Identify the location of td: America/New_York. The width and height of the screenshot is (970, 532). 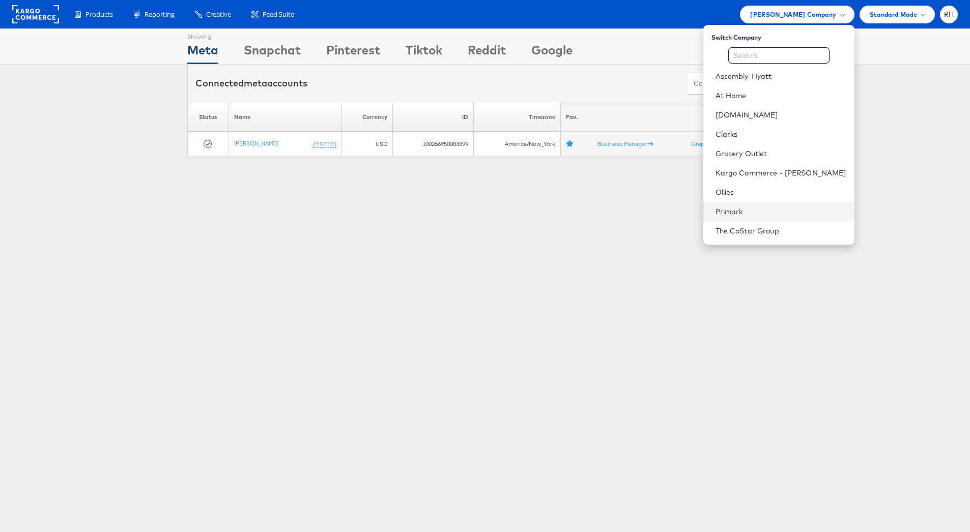
(516, 144).